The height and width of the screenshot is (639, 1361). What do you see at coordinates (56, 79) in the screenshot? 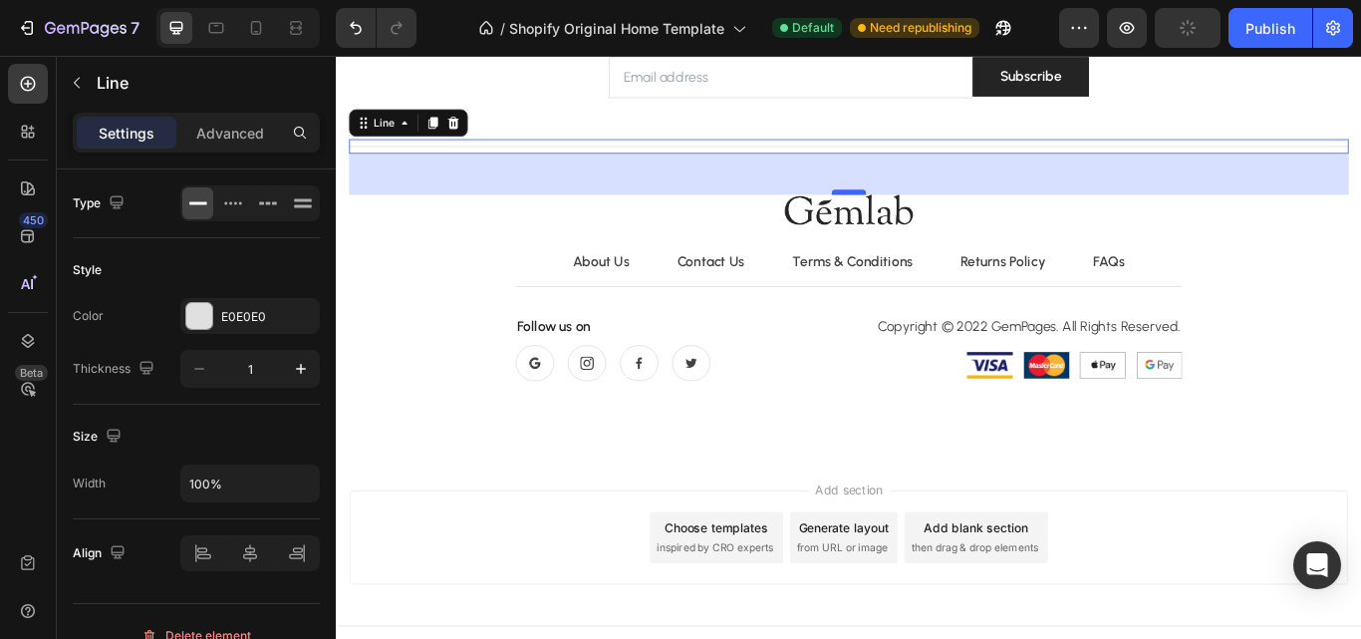
I see `div: Line` at bounding box center [56, 79].